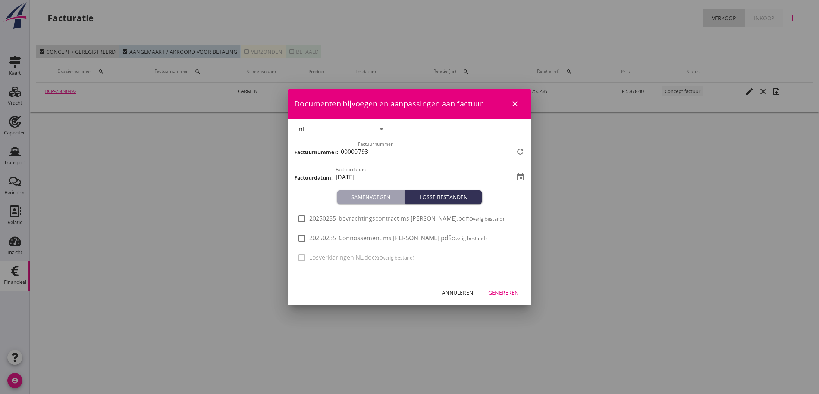  I want to click on i: close, so click(515, 104).